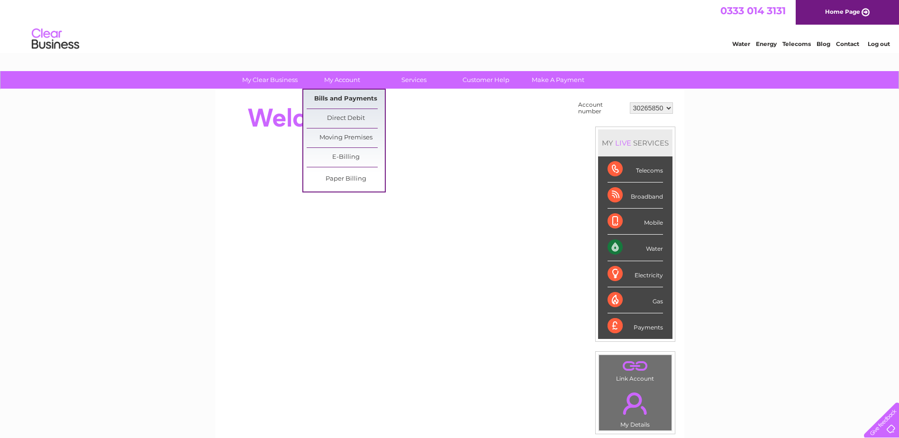 The height and width of the screenshot is (438, 899). What do you see at coordinates (414, 80) in the screenshot?
I see `a: Services` at bounding box center [414, 80].